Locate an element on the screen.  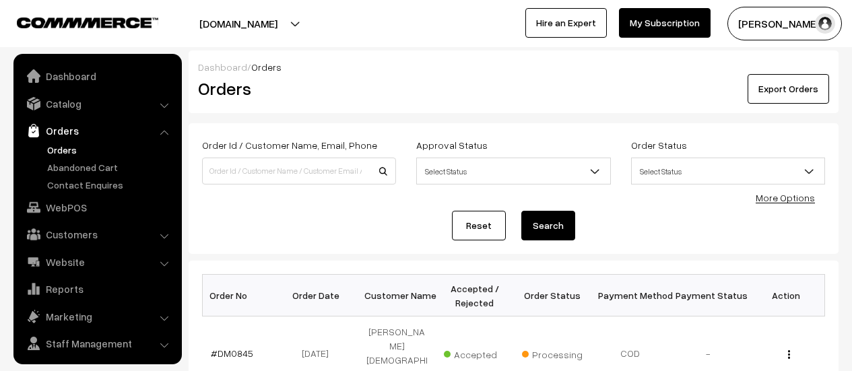
img: user is located at coordinates (825, 24).